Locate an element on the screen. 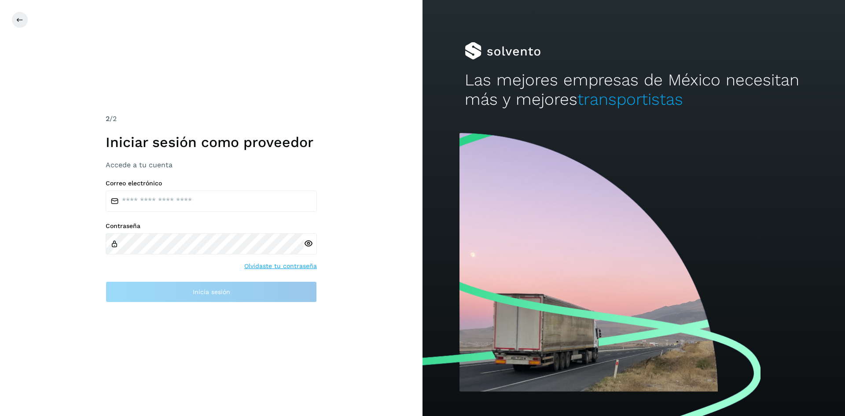 Image resolution: width=845 pixels, height=416 pixels. h1: Iniciar sesión como proveedor is located at coordinates (211, 142).